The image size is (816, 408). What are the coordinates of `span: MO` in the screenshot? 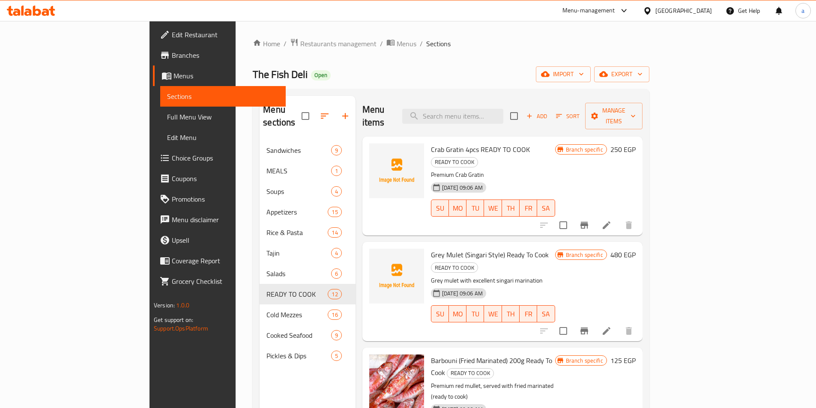 It's located at (457, 314).